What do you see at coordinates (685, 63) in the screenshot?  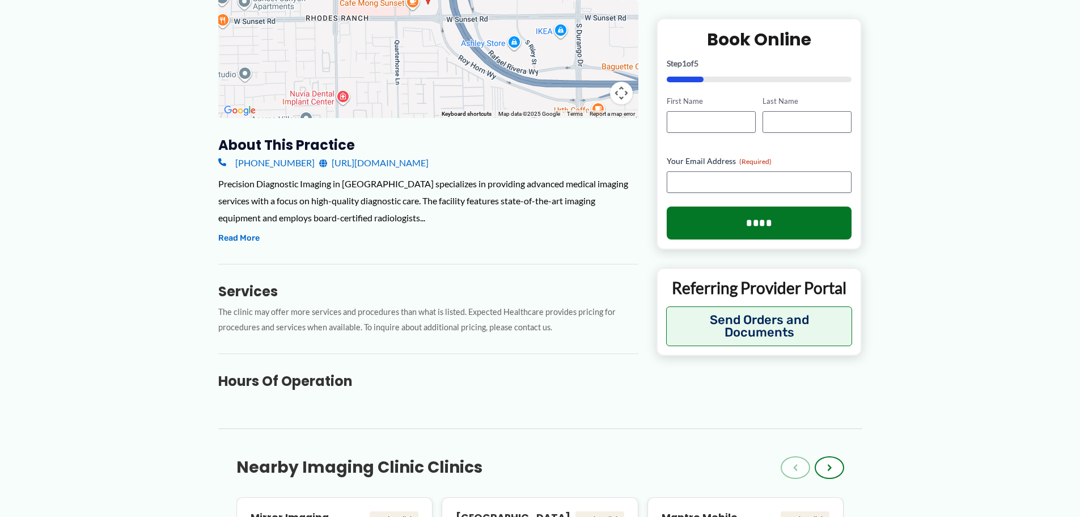 I see `span: 1` at bounding box center [685, 63].